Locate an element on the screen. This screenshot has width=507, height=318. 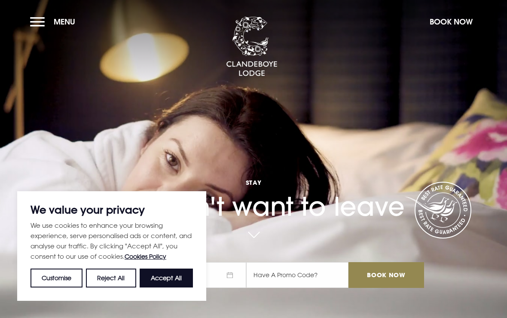
div: We value your privacy is located at coordinates (112, 246).